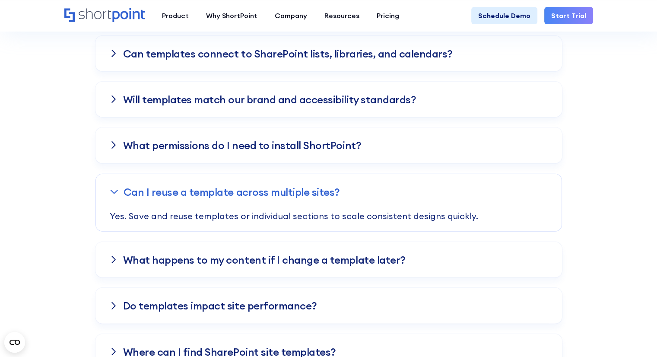 The height and width of the screenshot is (357, 657). Describe the element at coordinates (15, 342) in the screenshot. I see `button: Open CMP widget` at that location.